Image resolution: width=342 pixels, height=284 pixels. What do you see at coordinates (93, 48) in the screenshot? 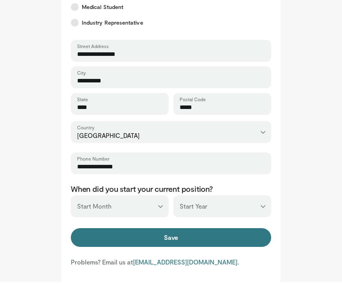
I see `label: Street Address` at bounding box center [93, 48].